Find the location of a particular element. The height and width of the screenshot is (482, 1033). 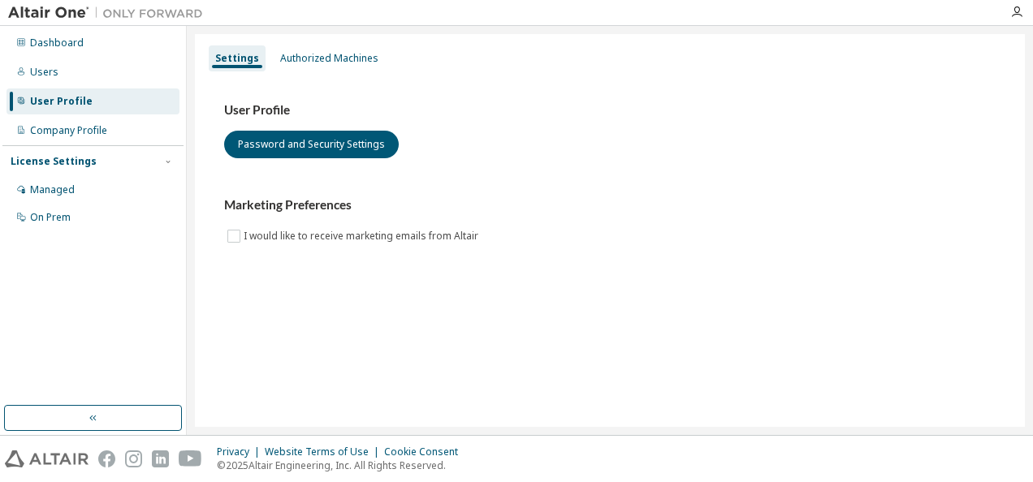

div: On Prem is located at coordinates (50, 218).